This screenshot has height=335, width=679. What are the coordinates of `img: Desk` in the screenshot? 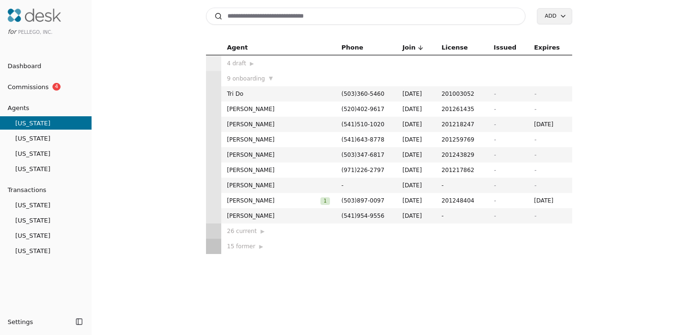 It's located at (34, 15).